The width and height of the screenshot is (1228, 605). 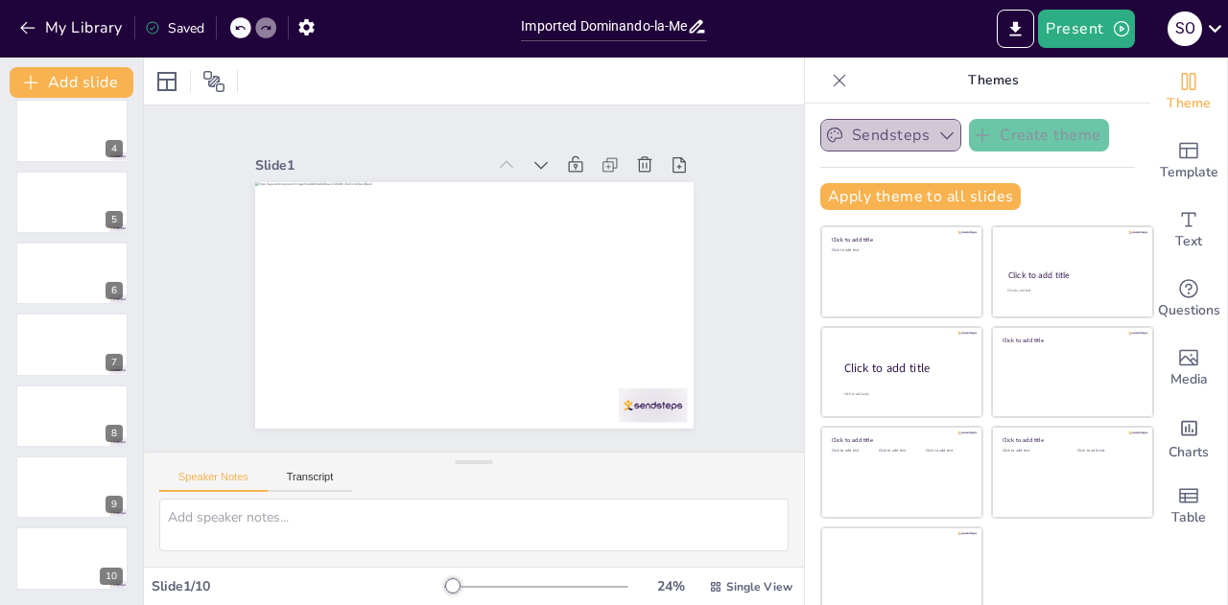 What do you see at coordinates (1189, 173) in the screenshot?
I see `span: Template` at bounding box center [1189, 173].